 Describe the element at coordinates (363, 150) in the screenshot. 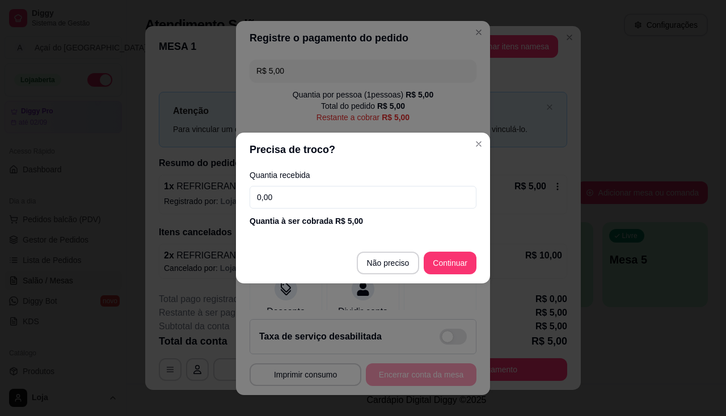

I see `header: Precisa de troco?` at that location.